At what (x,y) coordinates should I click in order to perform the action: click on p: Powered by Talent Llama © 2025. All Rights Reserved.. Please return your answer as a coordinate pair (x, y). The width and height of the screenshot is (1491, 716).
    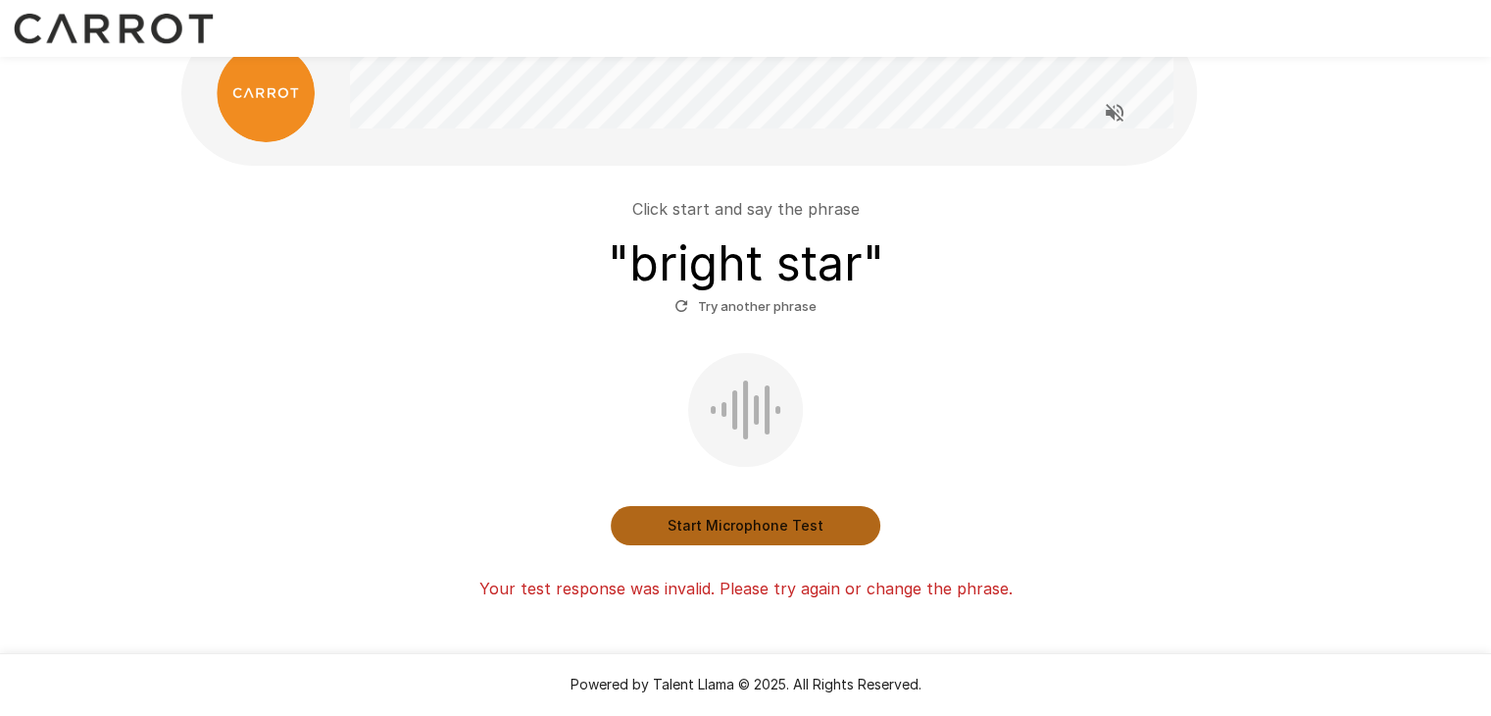
    Looking at the image, I should click on (745, 684).